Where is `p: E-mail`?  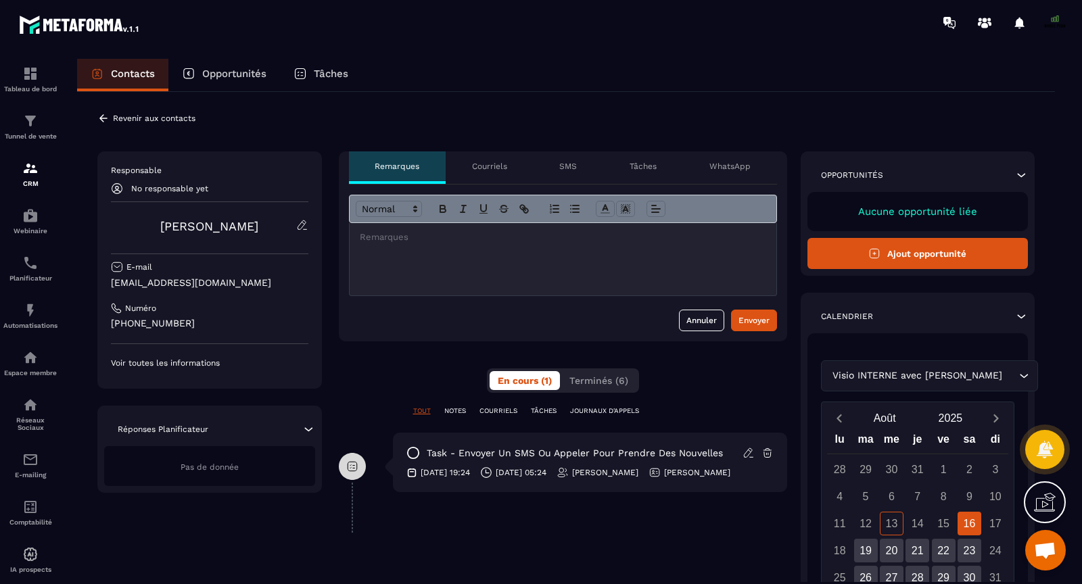
p: E-mail is located at coordinates (139, 267).